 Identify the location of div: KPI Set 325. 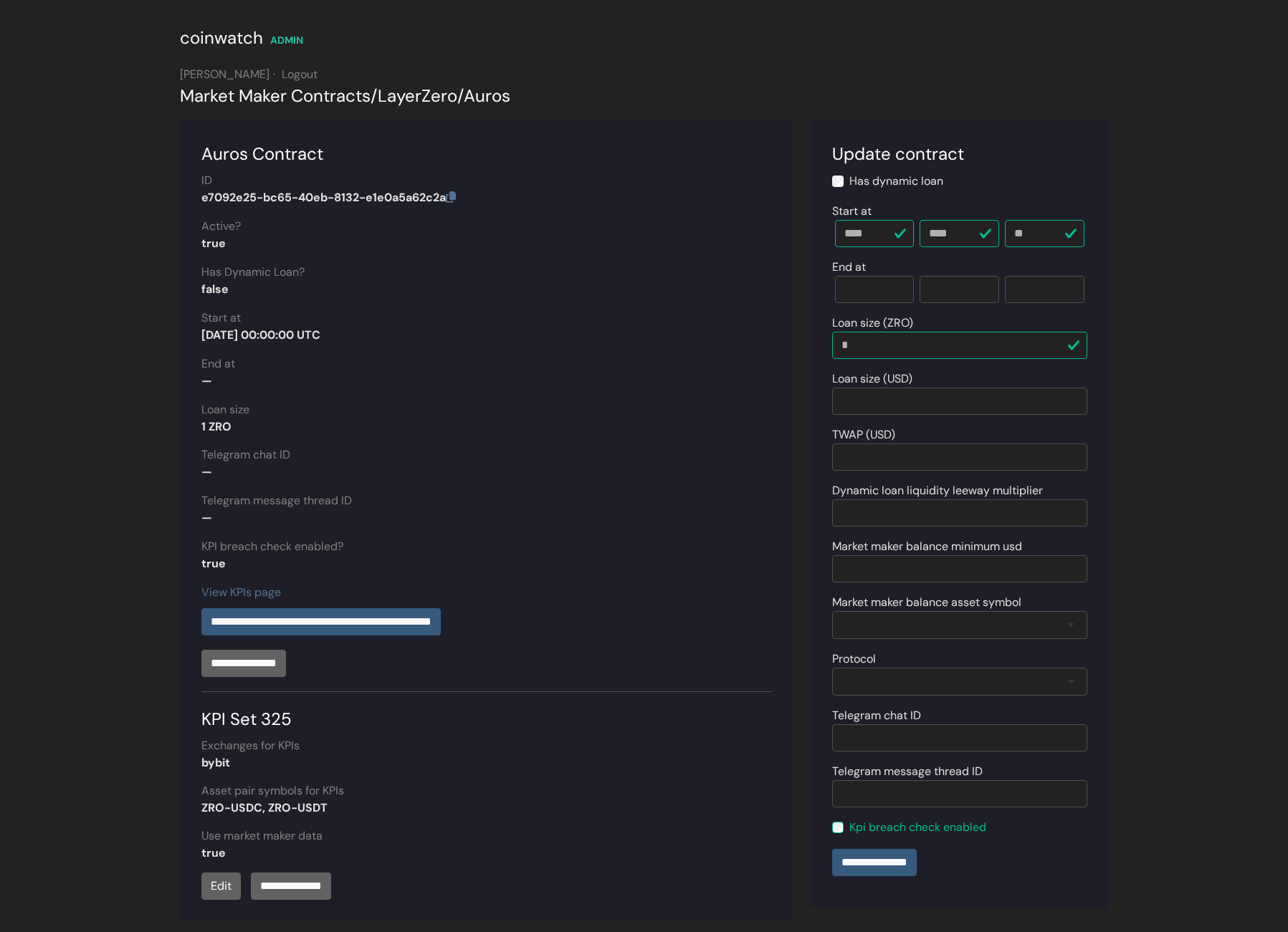
(487, 711).